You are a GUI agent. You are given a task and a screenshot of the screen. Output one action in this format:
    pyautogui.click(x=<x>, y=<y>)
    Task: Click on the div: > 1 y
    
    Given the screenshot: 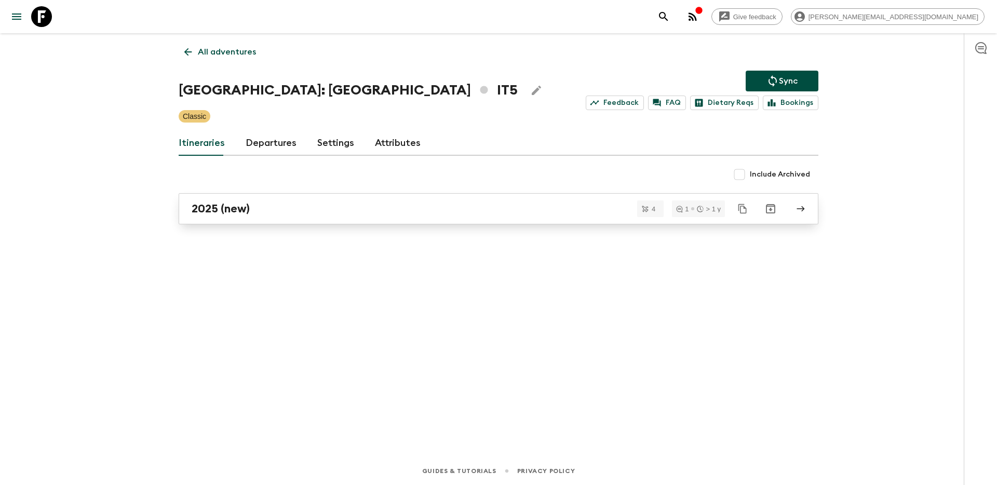 What is the action you would take?
    pyautogui.click(x=709, y=209)
    